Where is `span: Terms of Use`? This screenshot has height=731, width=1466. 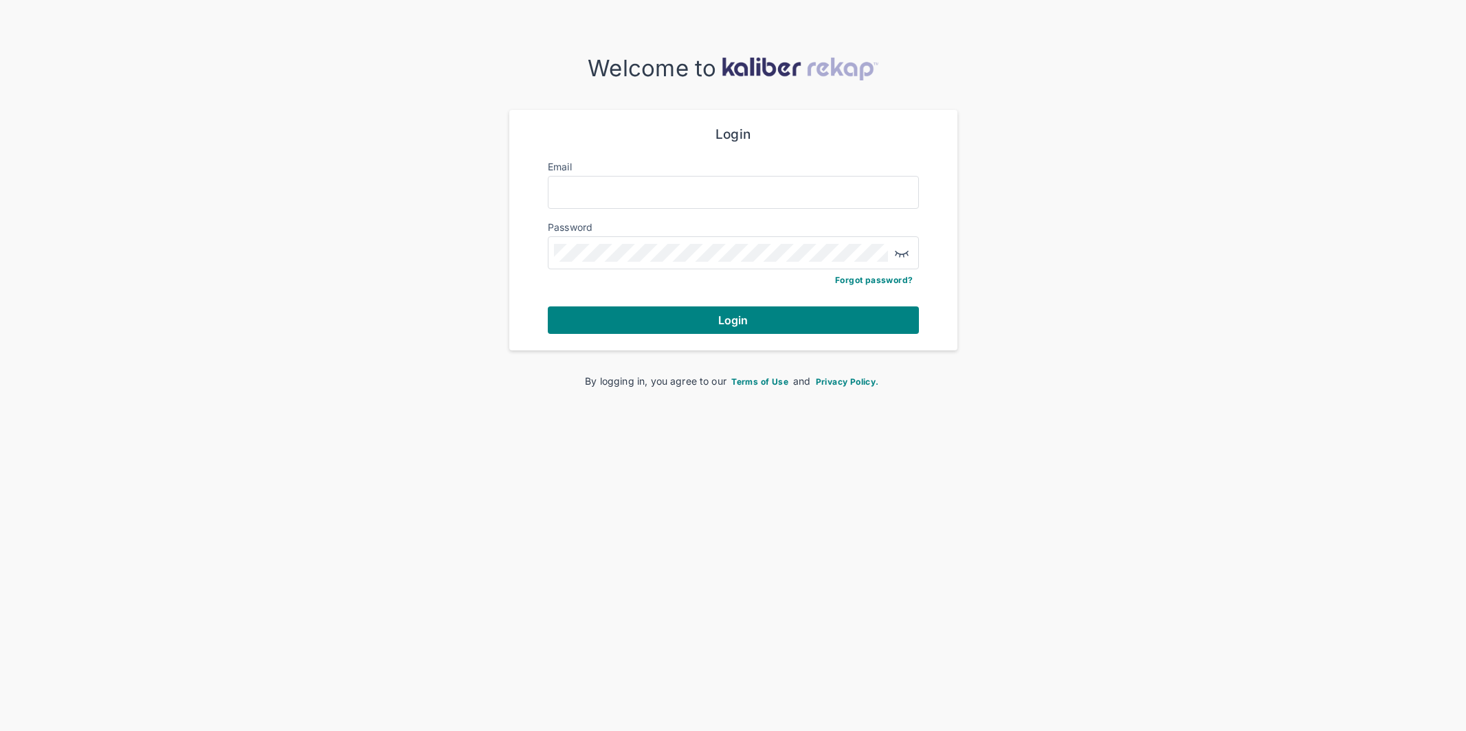 span: Terms of Use is located at coordinates (760, 382).